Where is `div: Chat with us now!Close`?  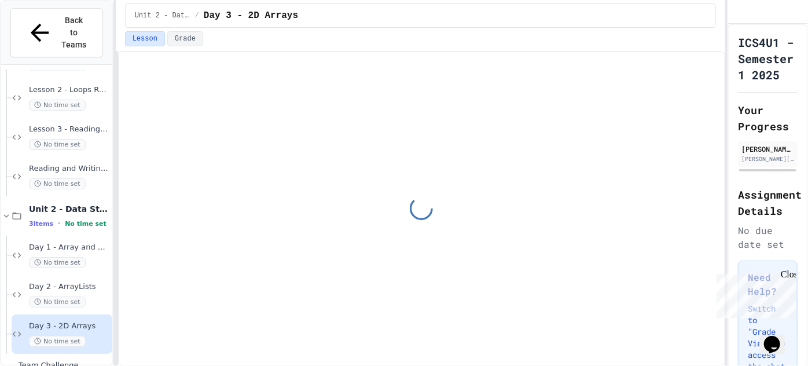 div: Chat with us now!Close is located at coordinates (42, 39).